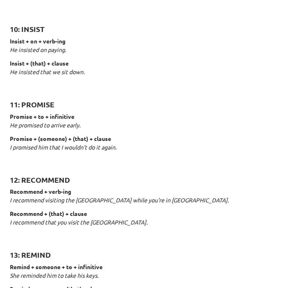 Image resolution: width=291 pixels, height=288 pixels. Describe the element at coordinates (38, 41) in the screenshot. I see `strong: Insist + on + verb-ing` at that location.